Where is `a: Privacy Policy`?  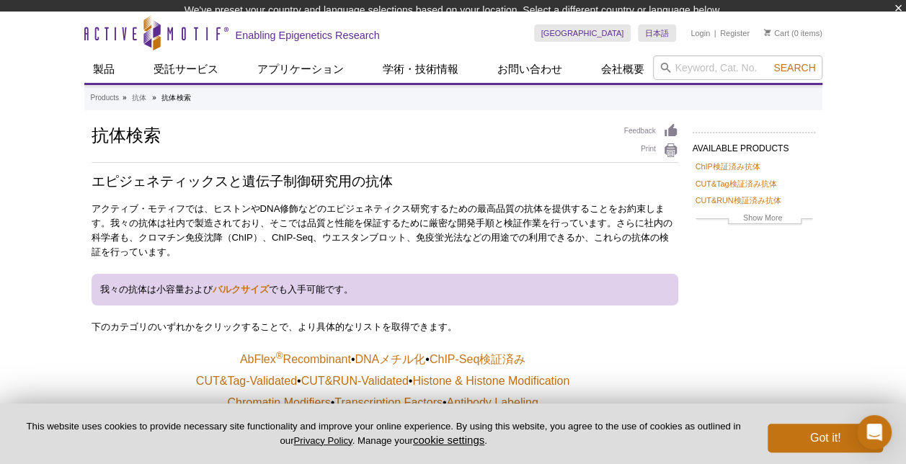 a: Privacy Policy is located at coordinates (322, 440).